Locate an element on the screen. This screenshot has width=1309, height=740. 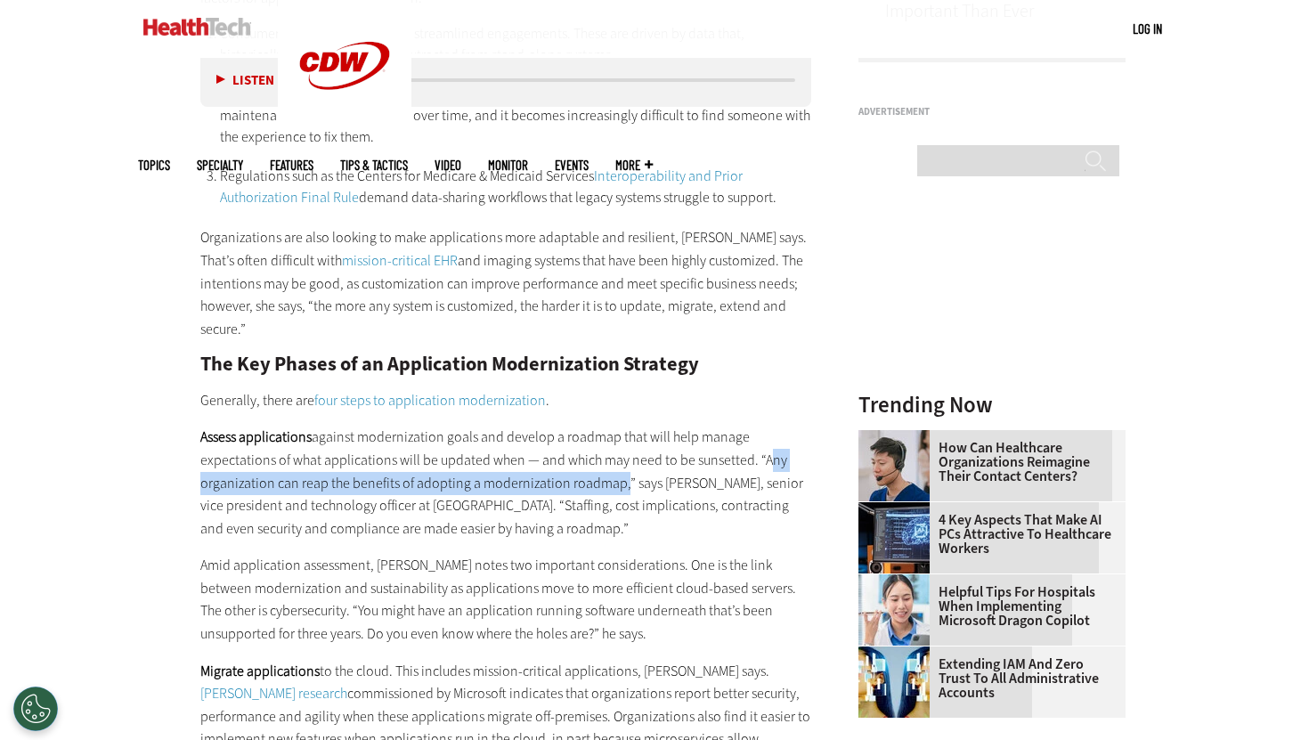
a: Extending IAM and Zero Trust to All Administrative Accounts is located at coordinates (986, 678).